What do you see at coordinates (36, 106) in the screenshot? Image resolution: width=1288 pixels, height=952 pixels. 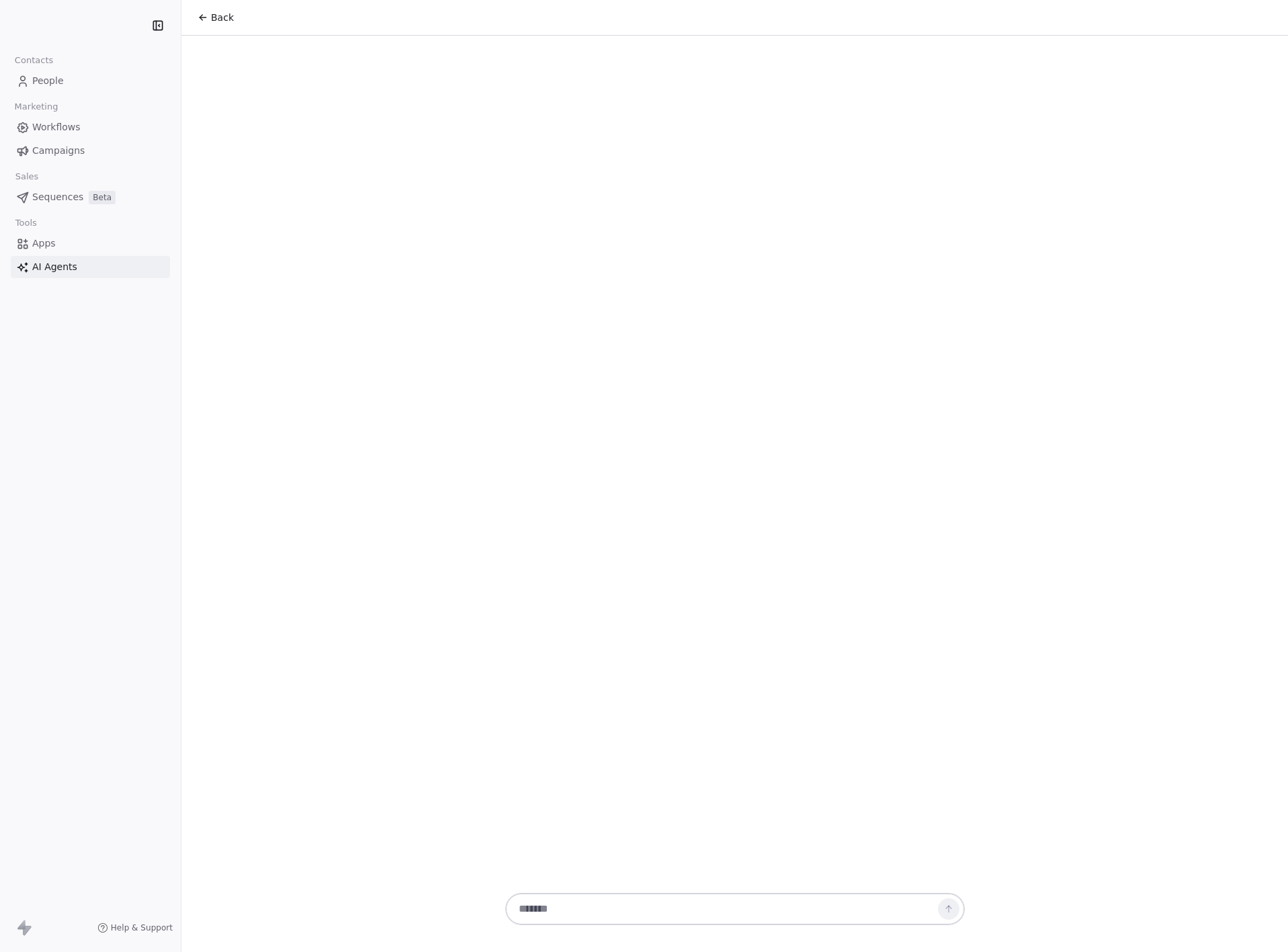 I see `span: Marketing` at bounding box center [36, 106].